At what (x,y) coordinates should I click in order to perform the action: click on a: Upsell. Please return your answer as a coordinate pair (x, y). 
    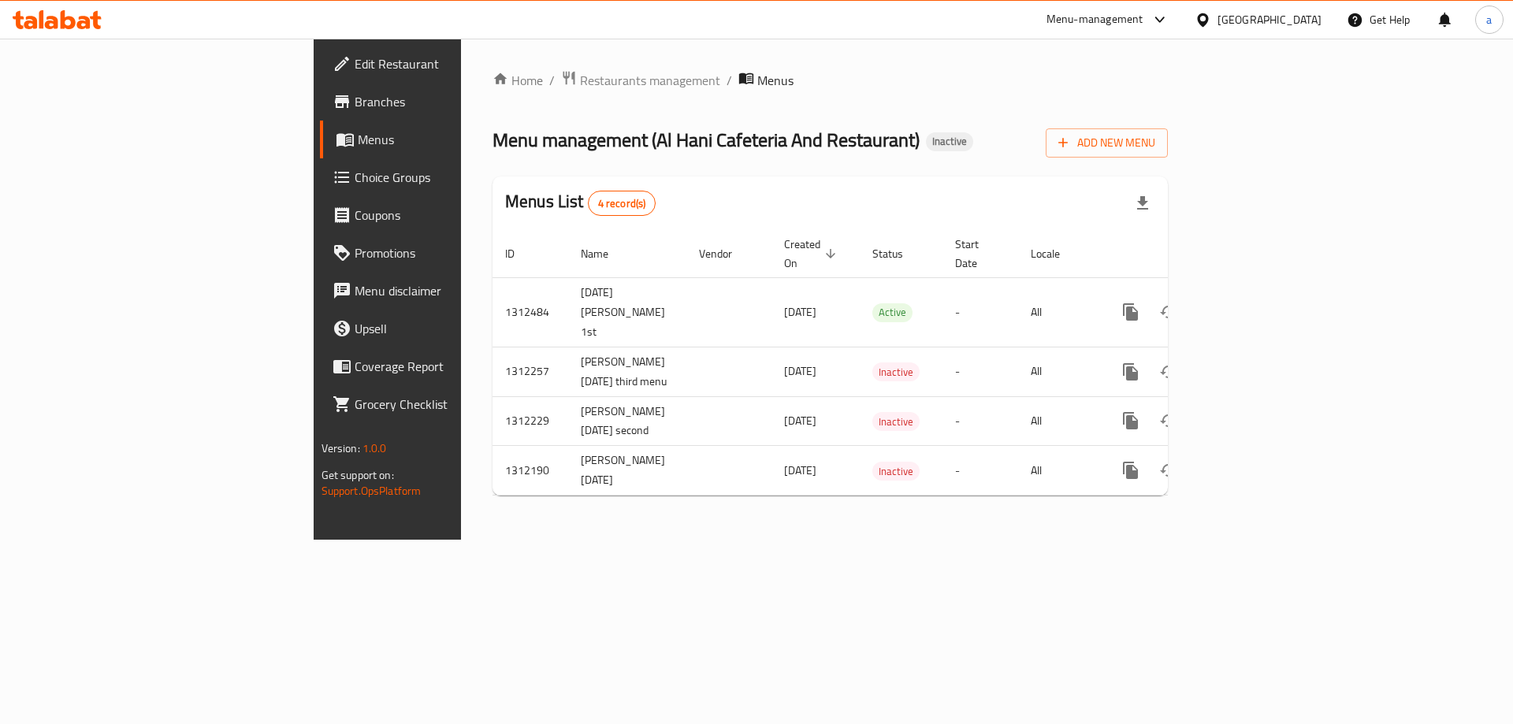
    Looking at the image, I should click on (443, 329).